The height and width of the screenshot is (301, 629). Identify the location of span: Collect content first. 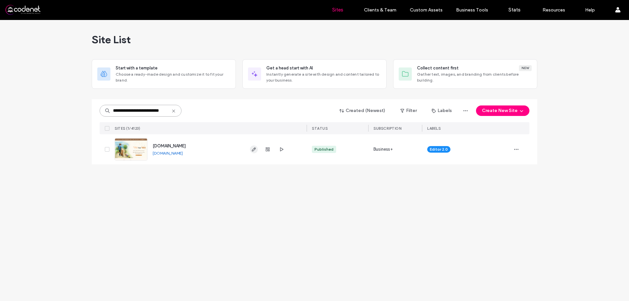
(438, 68).